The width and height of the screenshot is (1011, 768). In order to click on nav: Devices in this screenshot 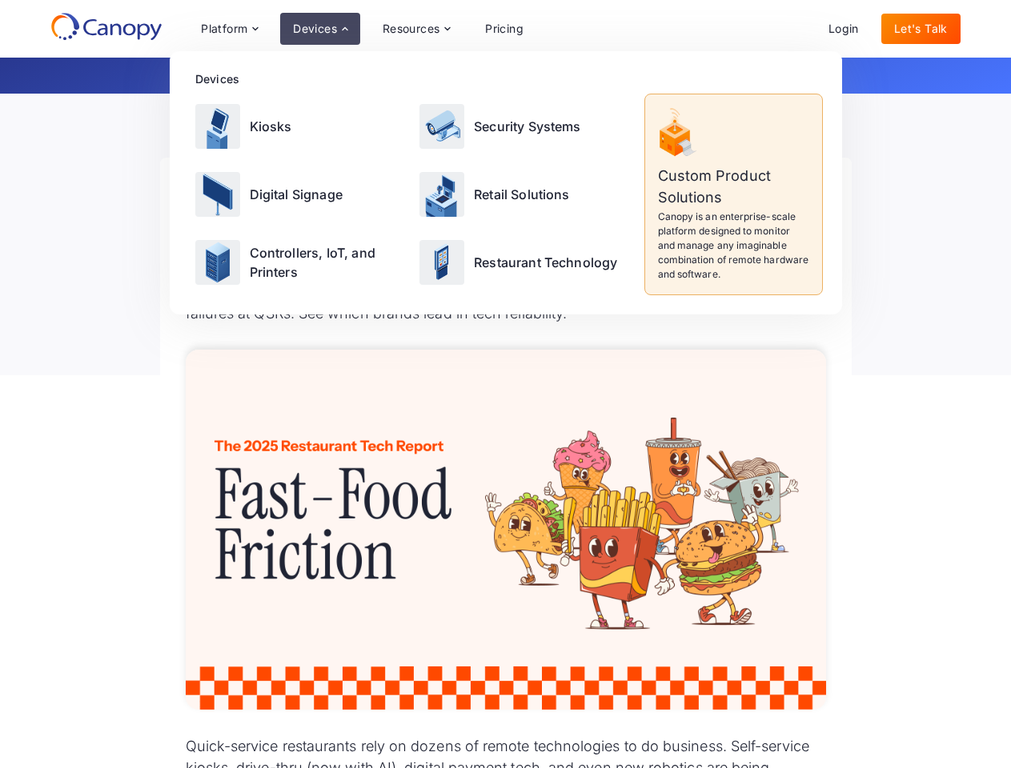, I will do `click(506, 182)`.